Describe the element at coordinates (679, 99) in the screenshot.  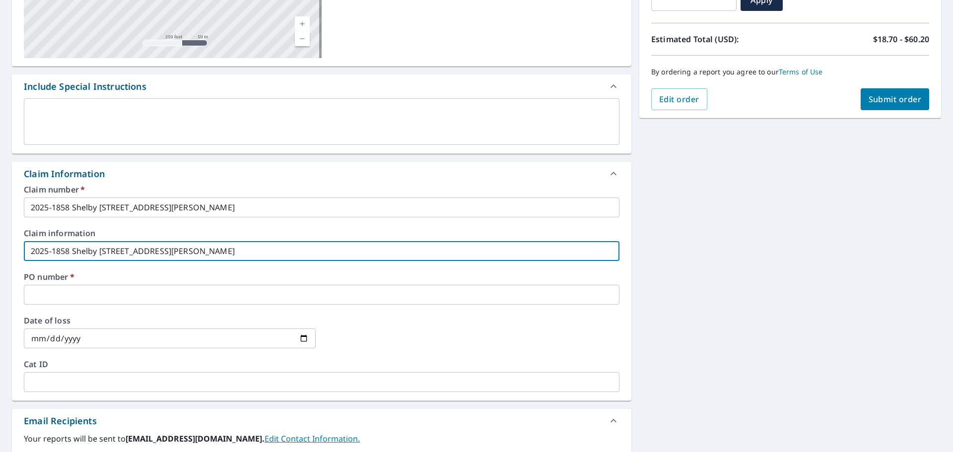
I see `button: Edit order` at that location.